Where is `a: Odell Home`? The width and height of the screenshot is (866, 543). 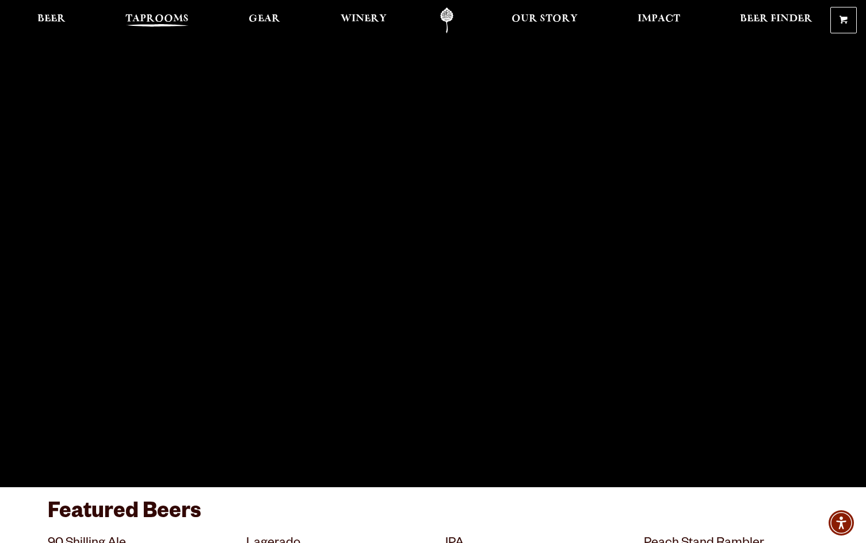 a: Odell Home is located at coordinates (446, 20).